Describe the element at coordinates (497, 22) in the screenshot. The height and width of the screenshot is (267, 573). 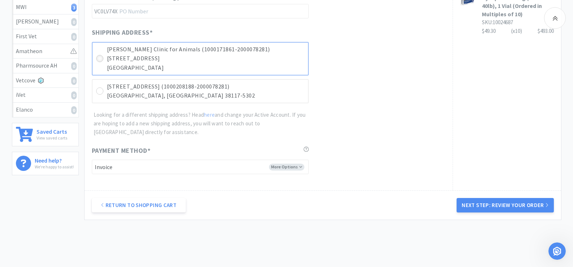
I see `span: SKU: 10024687` at that location.